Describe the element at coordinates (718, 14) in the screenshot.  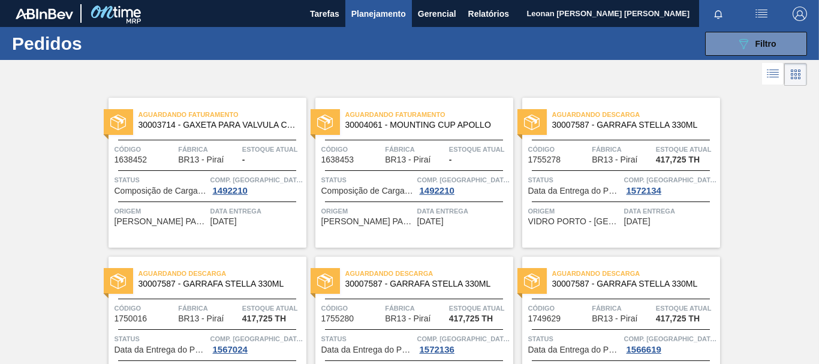
I see `button: Notificações` at that location.